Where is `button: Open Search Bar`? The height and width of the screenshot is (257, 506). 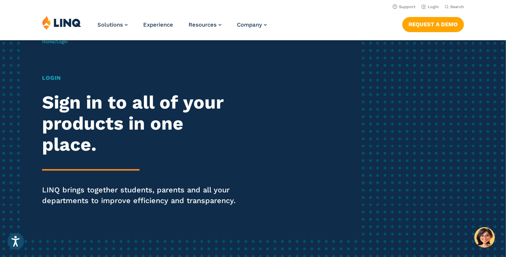 button: Open Search Bar is located at coordinates (455, 7).